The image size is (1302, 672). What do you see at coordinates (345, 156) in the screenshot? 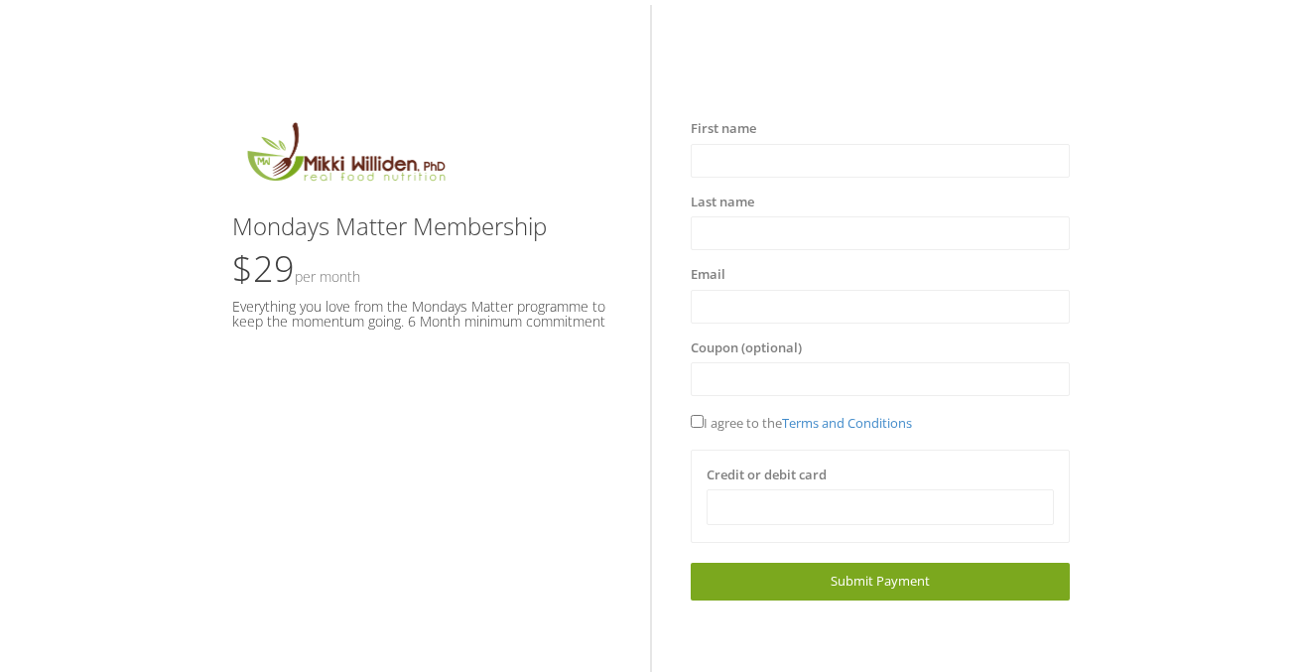
I see `img: MikkiLogoMain.png` at bounding box center [345, 156].